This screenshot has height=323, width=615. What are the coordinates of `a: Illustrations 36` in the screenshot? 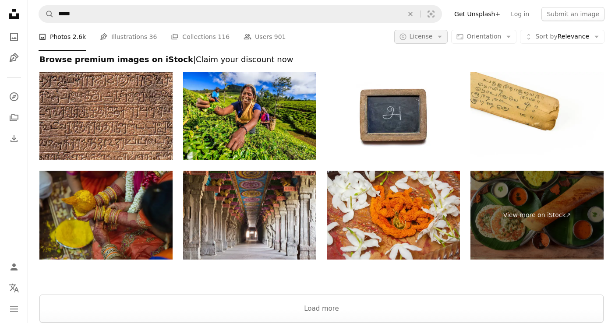 It's located at (128, 37).